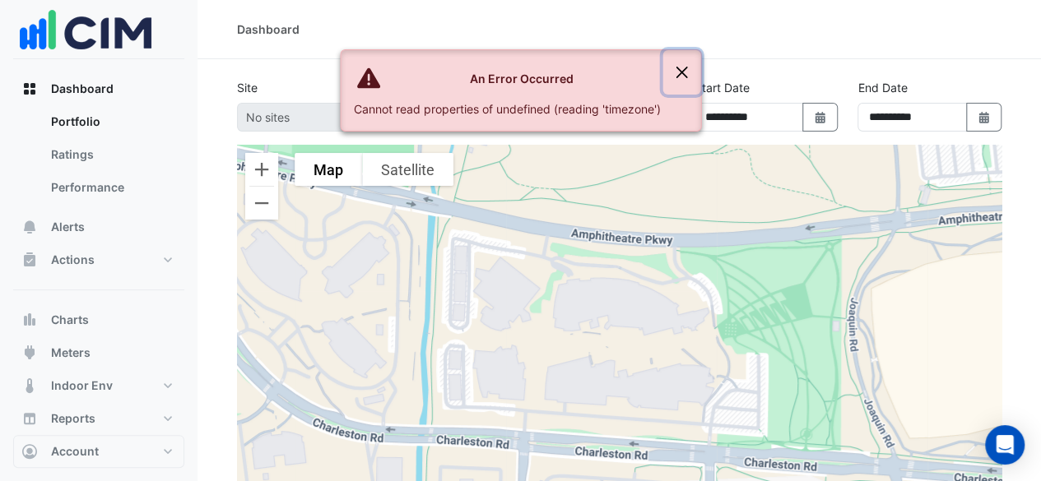 This screenshot has width=1041, height=481. Describe the element at coordinates (882, 87) in the screenshot. I see `label: End Date` at that location.